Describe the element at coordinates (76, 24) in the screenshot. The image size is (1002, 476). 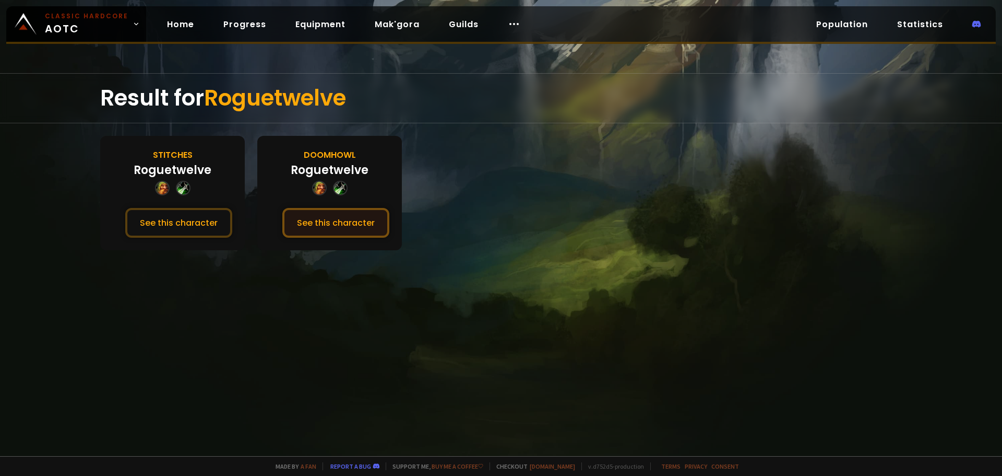
I see `a: Classic HardcoreAOTC` at that location.